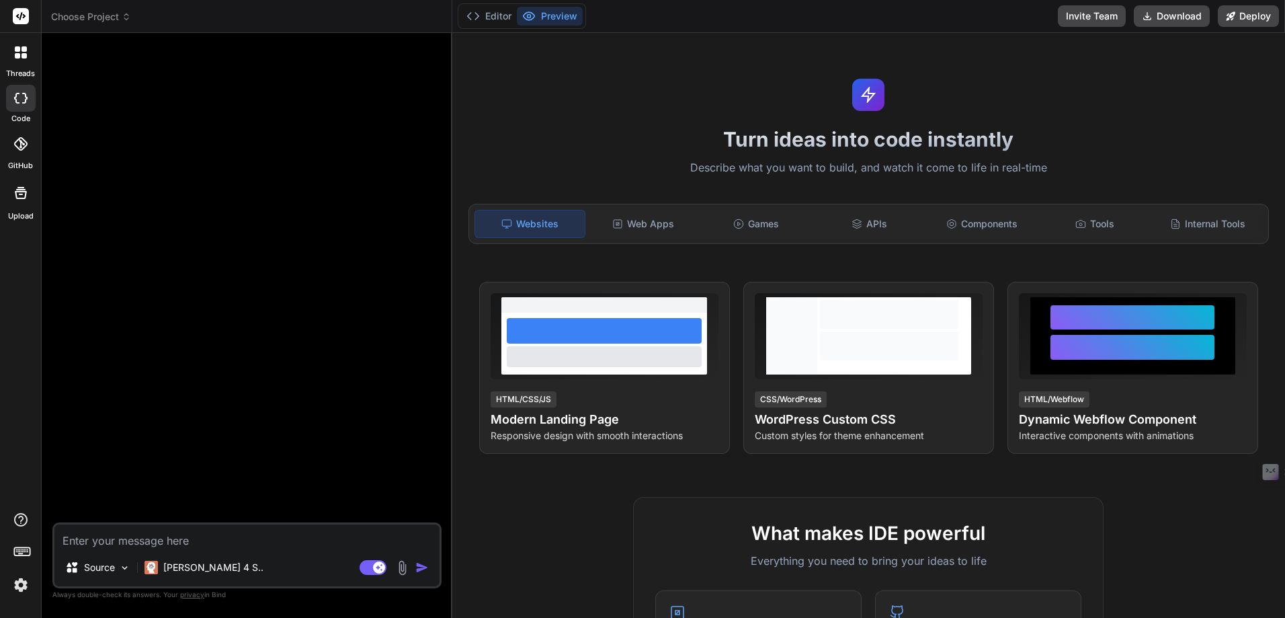  I want to click on img: icon, so click(422, 567).